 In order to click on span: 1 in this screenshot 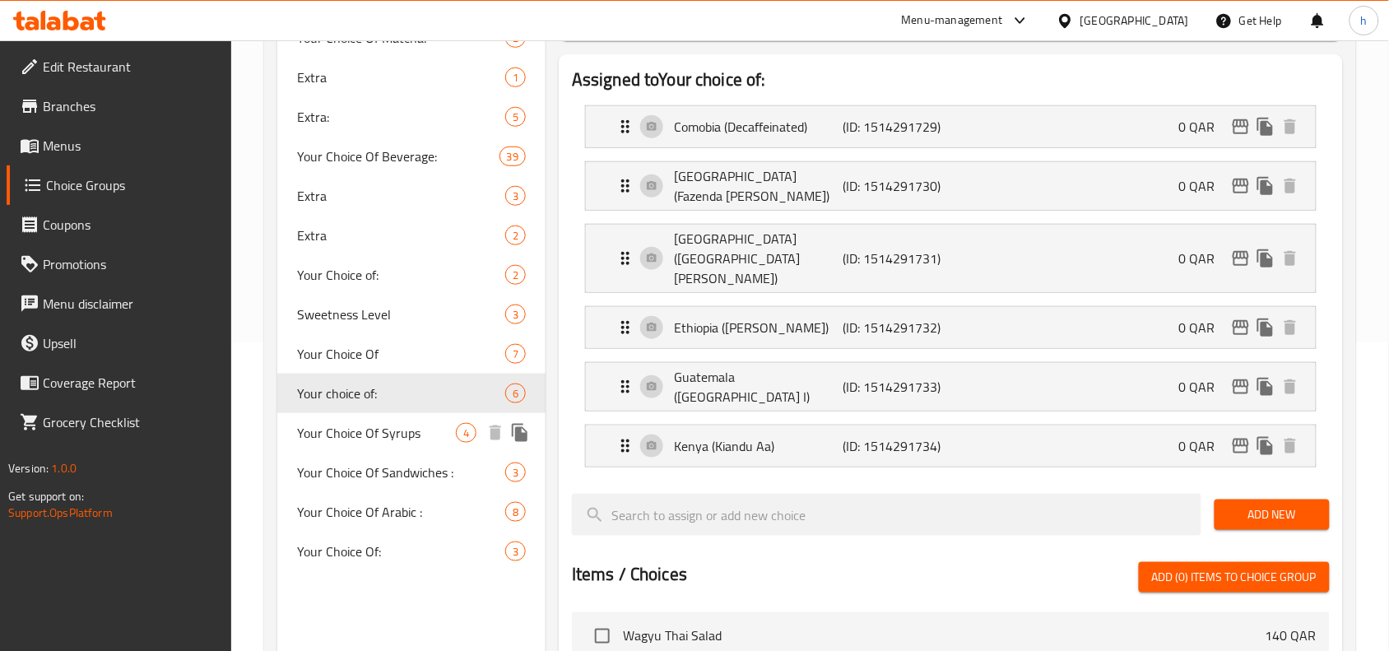, I will do `click(515, 77)`.